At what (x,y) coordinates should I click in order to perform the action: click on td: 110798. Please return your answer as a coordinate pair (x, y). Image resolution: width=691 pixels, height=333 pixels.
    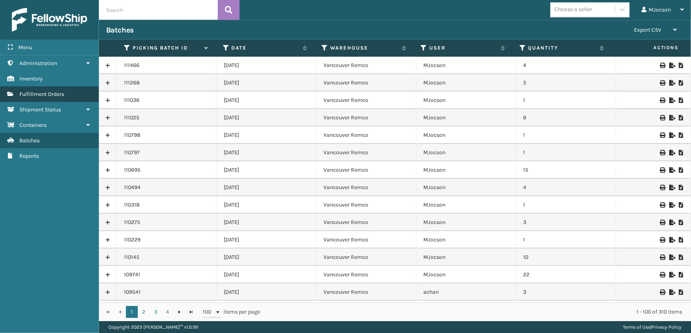
    Looking at the image, I should click on (167, 135).